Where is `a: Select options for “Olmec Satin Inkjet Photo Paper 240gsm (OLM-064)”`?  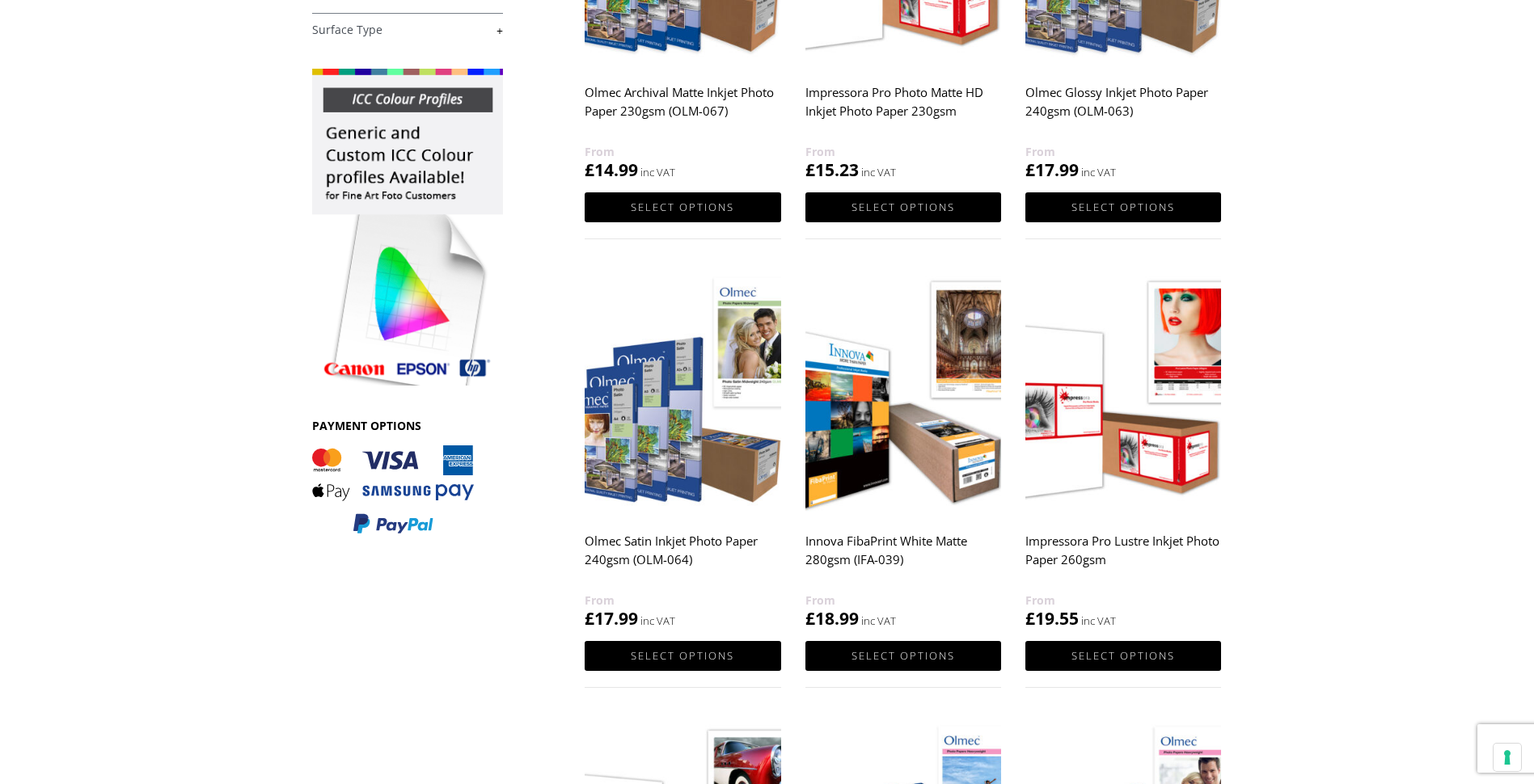
a: Select options for “Olmec Satin Inkjet Photo Paper 240gsm (OLM-064)” is located at coordinates (682, 655).